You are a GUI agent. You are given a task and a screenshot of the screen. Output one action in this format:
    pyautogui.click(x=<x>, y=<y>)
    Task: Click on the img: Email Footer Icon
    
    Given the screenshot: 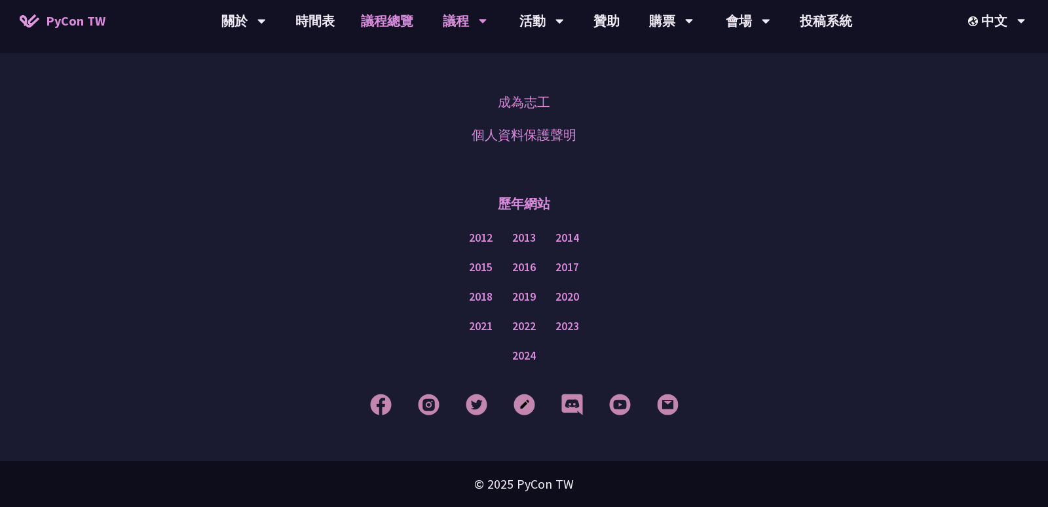 What is the action you would take?
    pyautogui.click(x=667, y=404)
    